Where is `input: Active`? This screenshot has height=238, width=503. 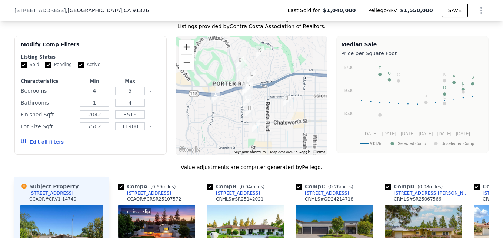
input: Active is located at coordinates (81, 65).